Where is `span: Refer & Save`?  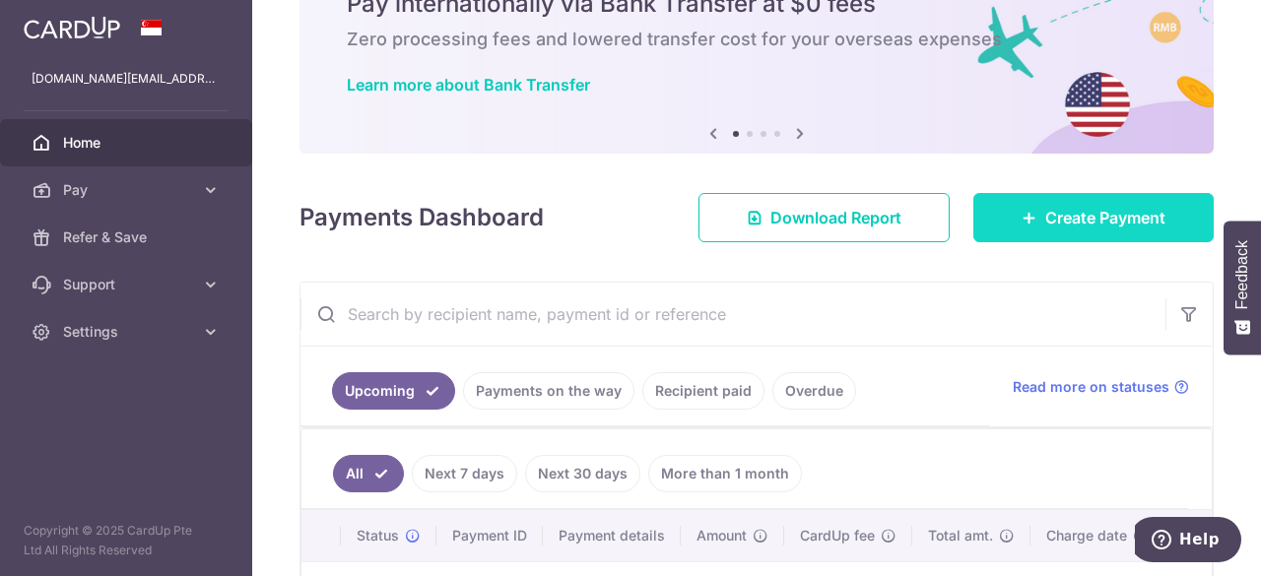
span: Refer & Save is located at coordinates (128, 237).